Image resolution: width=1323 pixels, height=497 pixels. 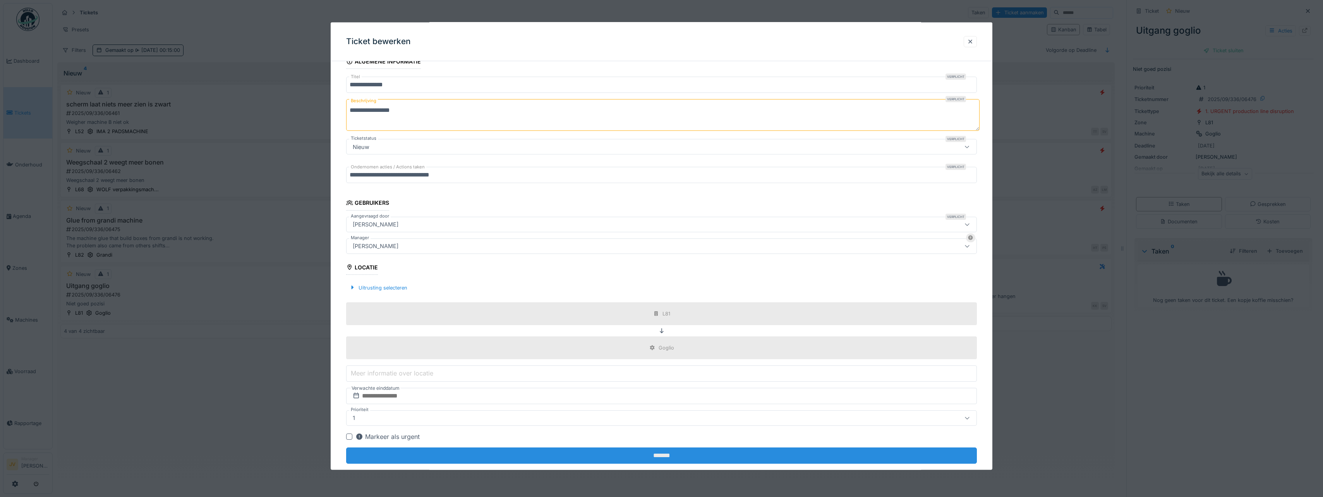 What do you see at coordinates (355, 77) in the screenshot?
I see `label: Titel` at bounding box center [355, 77].